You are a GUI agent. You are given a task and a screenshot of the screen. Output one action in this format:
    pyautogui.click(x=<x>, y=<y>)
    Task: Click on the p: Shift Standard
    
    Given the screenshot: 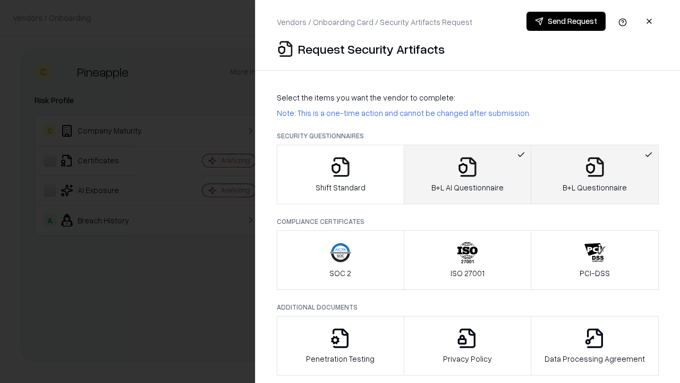 What is the action you would take?
    pyautogui.click(x=341, y=187)
    